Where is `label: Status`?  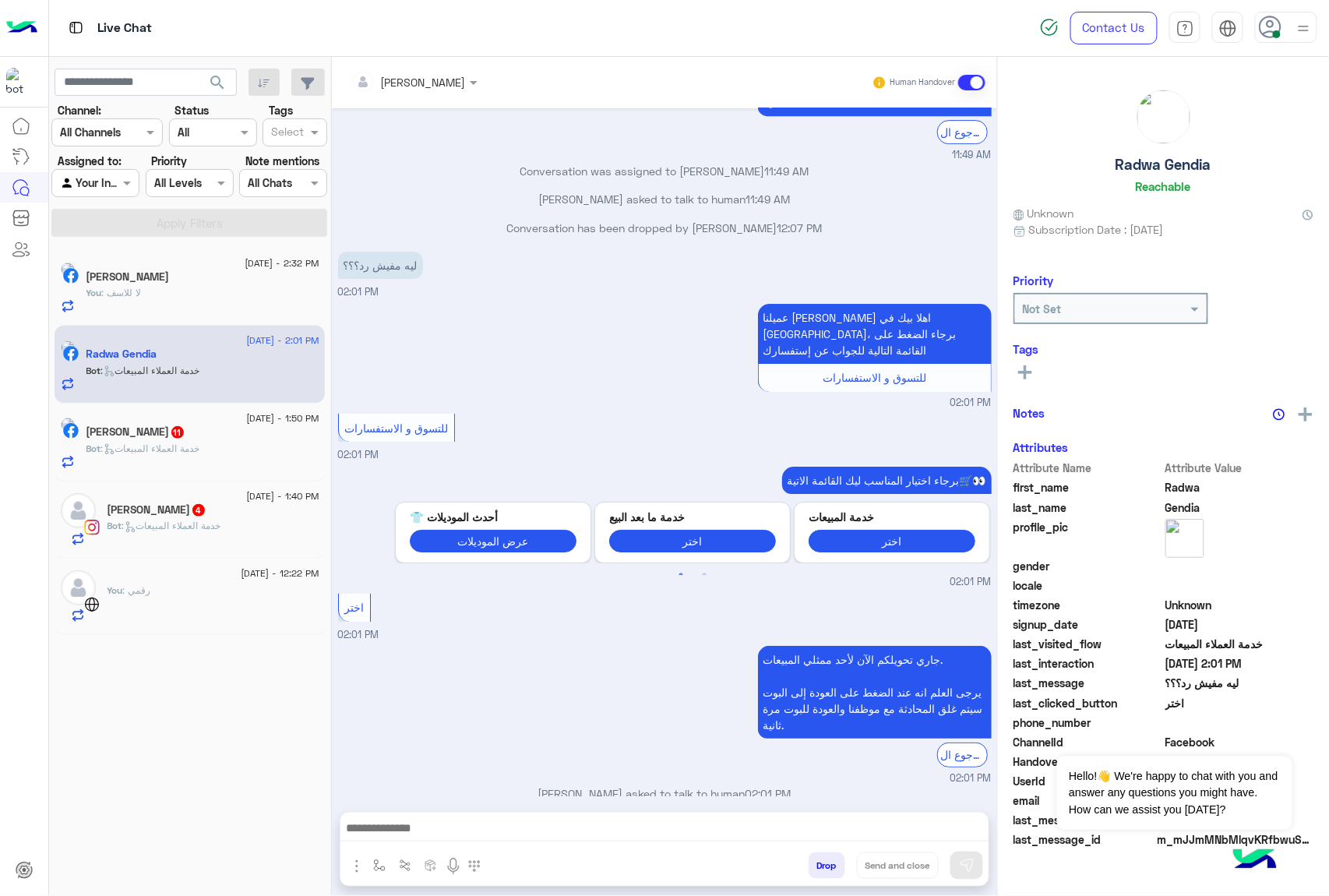
label: Status is located at coordinates (192, 110).